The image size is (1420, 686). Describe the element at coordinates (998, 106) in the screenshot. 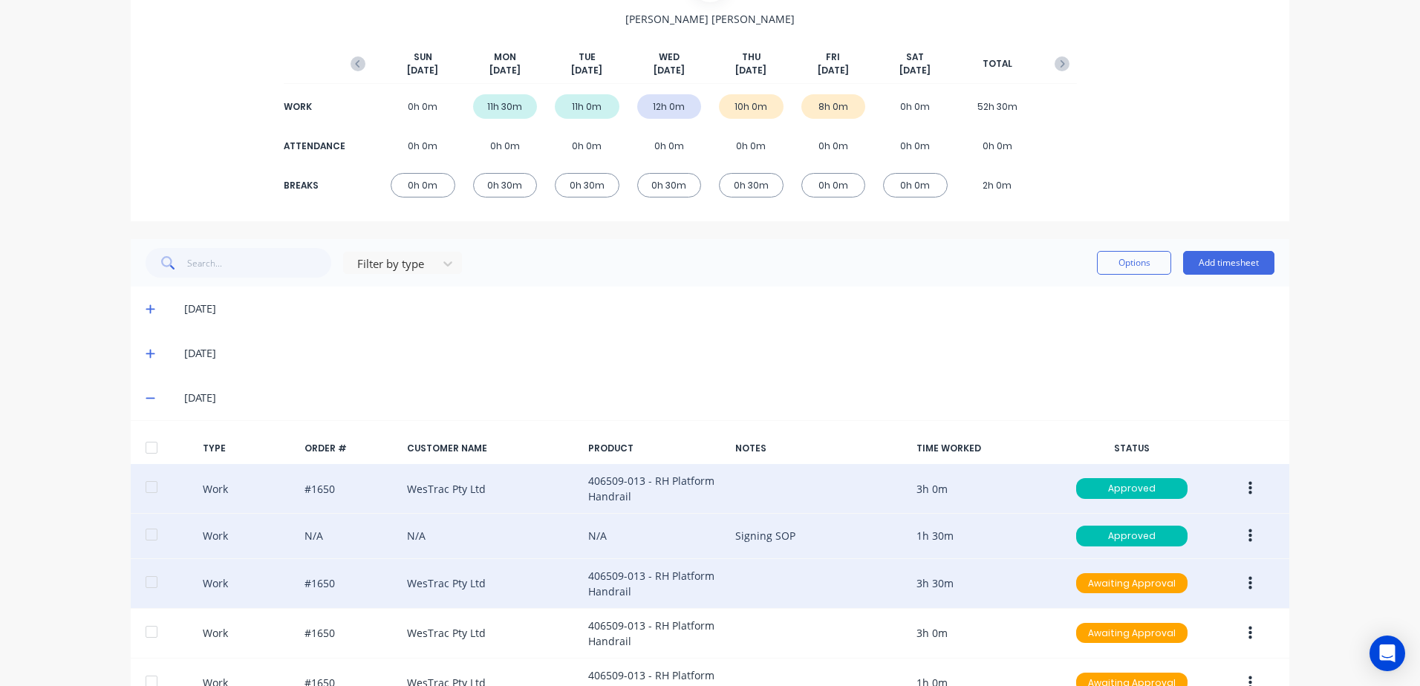

I see `div: 52h 30m` at that location.